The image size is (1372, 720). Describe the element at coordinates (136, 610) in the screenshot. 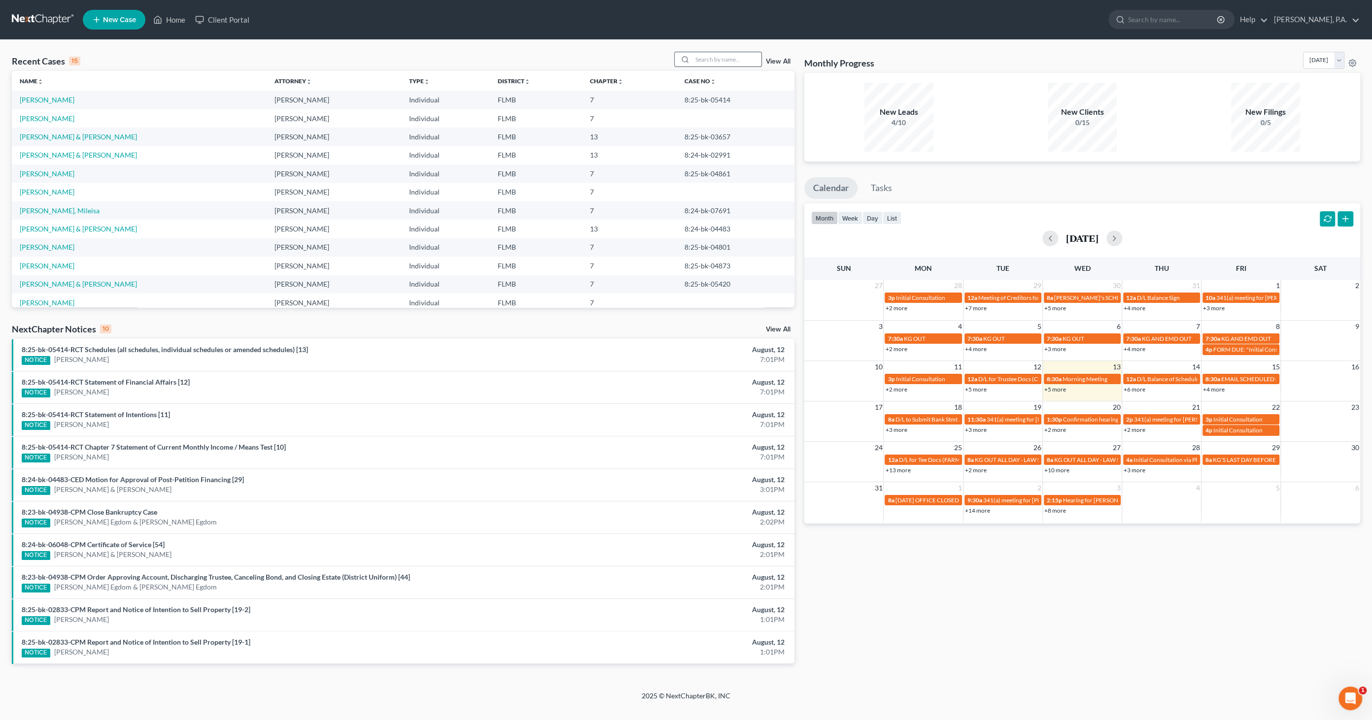

I see `a: 8:25-bk-02833-CPM Report and Notice of Intention to Sell Property [19-2]` at that location.